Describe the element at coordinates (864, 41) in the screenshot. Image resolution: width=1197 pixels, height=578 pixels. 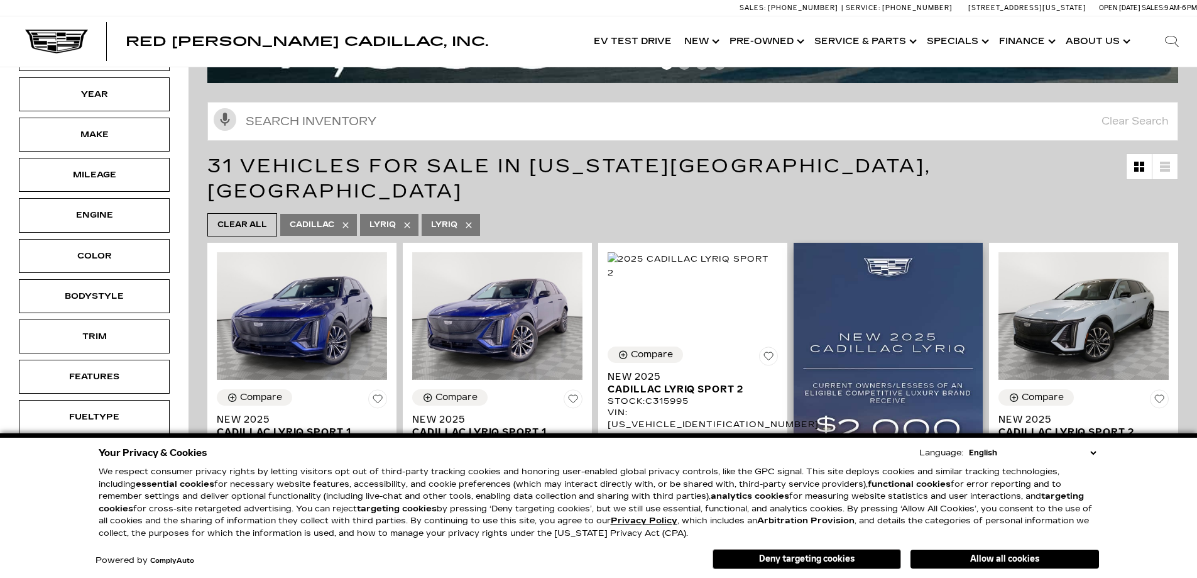
I see `a: Service & Parts` at that location.